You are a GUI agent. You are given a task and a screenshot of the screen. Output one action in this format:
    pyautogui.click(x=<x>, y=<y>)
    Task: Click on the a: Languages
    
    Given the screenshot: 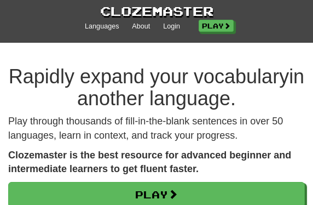 What is the action you would take?
    pyautogui.click(x=102, y=27)
    